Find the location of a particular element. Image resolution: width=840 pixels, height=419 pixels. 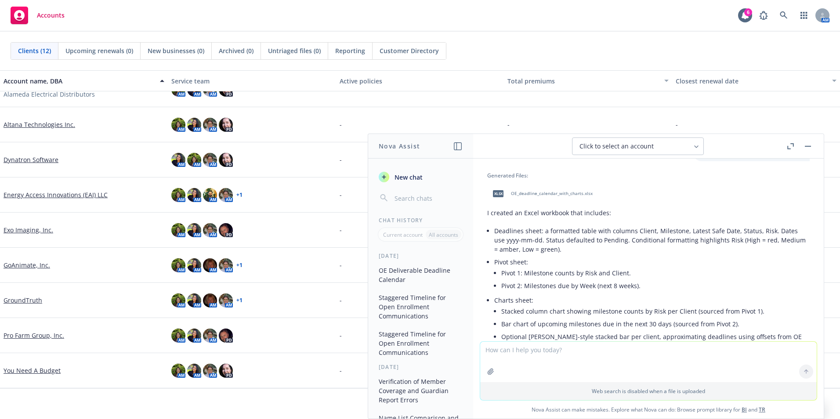

div: Active policies is located at coordinates (420, 81).